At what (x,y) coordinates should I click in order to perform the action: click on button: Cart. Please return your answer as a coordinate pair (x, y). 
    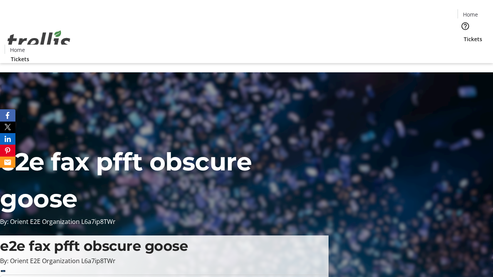
    Looking at the image, I should click on (465, 51).